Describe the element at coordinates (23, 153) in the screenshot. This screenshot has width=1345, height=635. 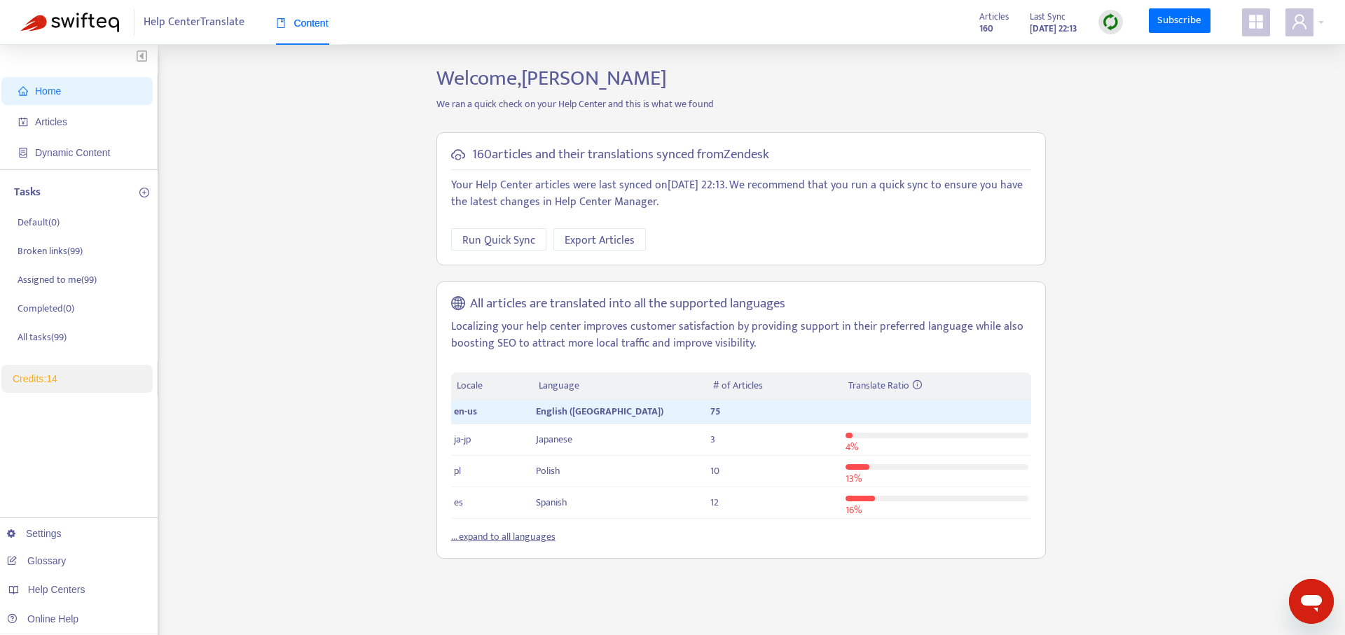
I see `span: container` at that location.